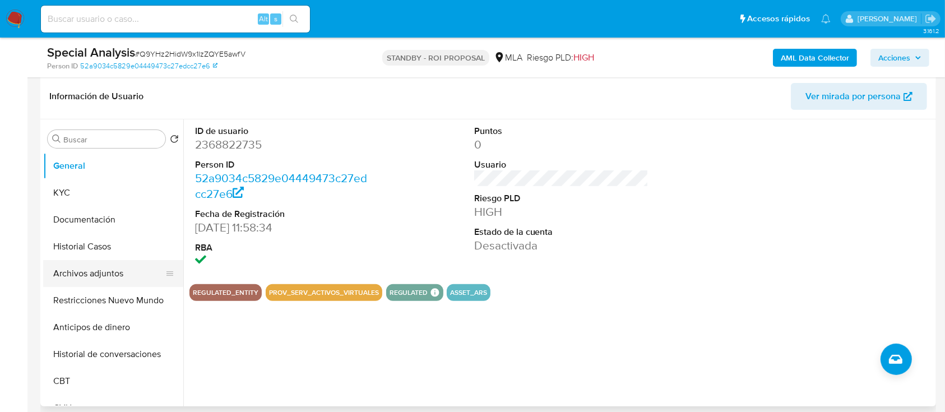  What do you see at coordinates (113, 327) in the screenshot?
I see `button: Anticipos de dinero` at bounding box center [113, 327].